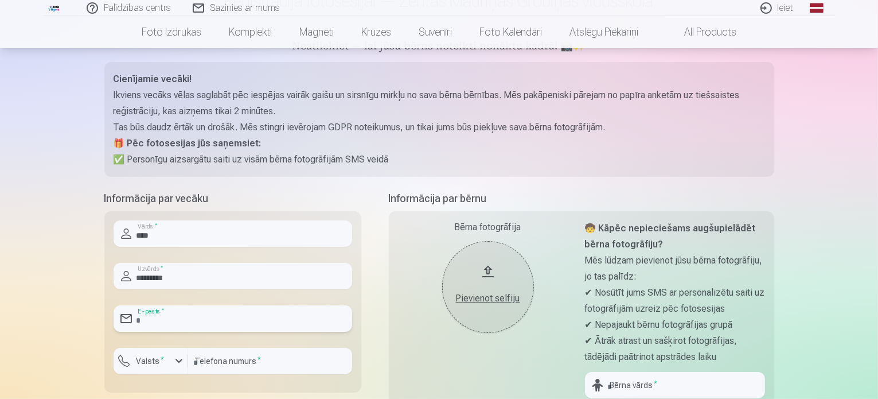 The image size is (878, 399). Describe the element at coordinates (701, 32) in the screenshot. I see `a: All products` at that location.